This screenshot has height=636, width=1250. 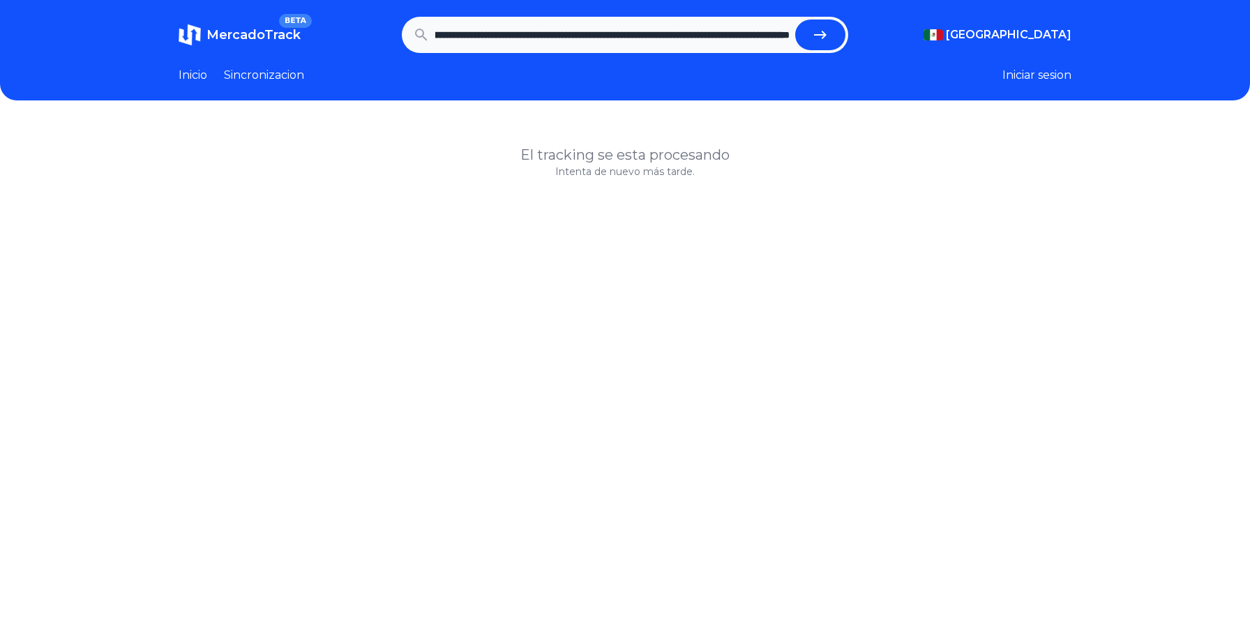 I want to click on a: Inicio, so click(x=192, y=75).